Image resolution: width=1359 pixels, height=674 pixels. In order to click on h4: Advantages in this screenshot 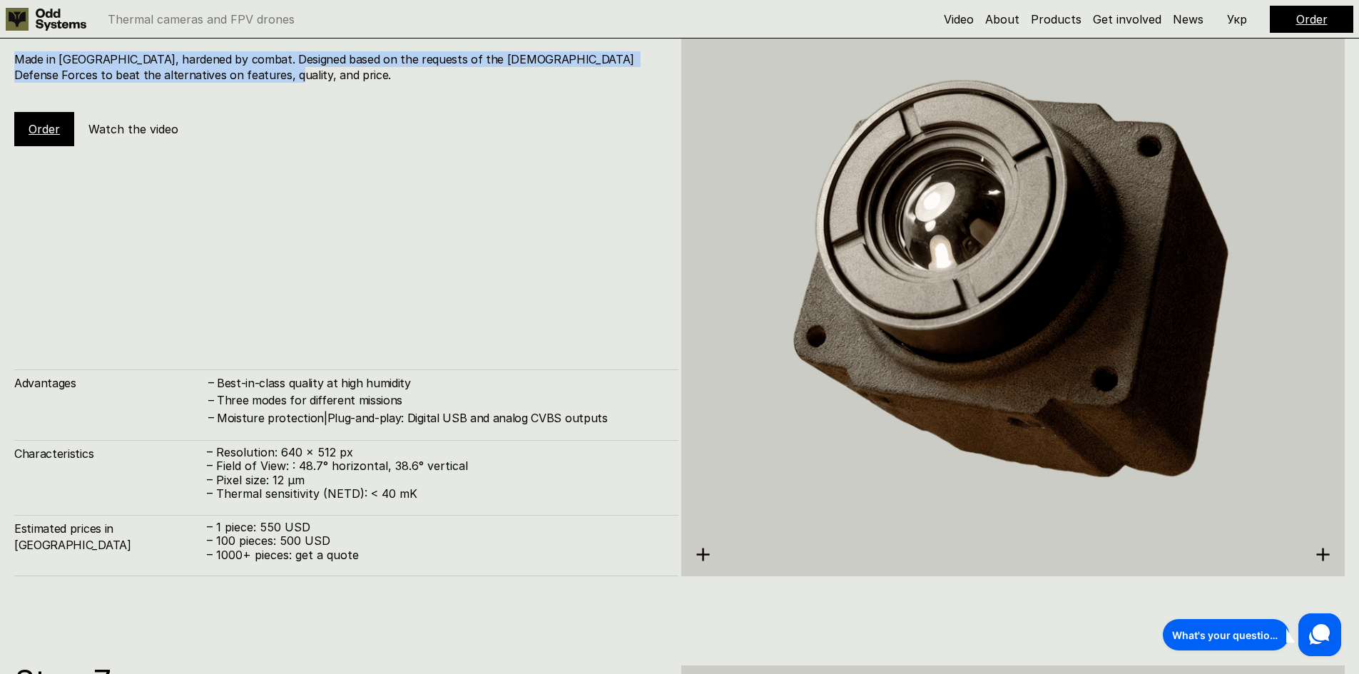, I will do `click(111, 383)`.